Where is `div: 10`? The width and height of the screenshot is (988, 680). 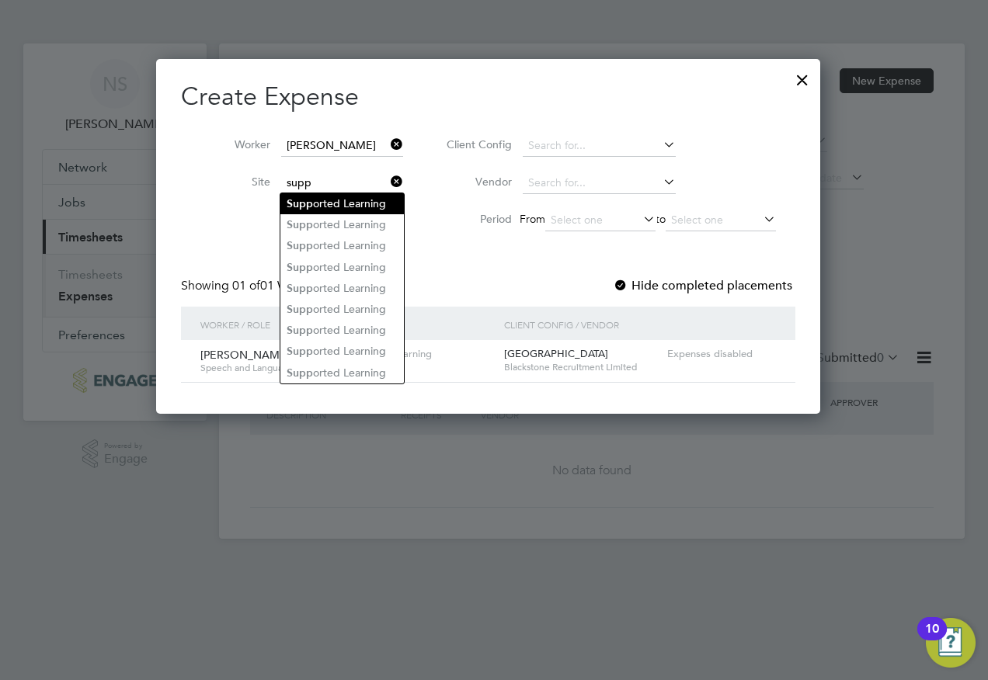 div: 10 is located at coordinates (932, 639).